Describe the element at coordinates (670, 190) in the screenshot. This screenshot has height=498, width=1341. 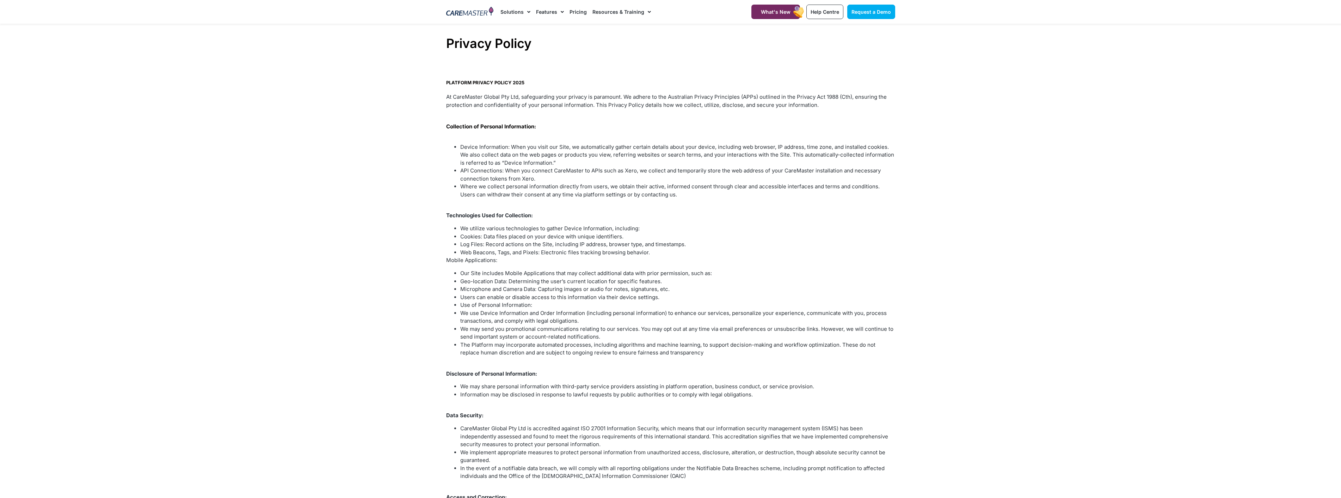
I see `span: Where we collect personal information directly from users, we obtain their active, informed conse...` at that location.